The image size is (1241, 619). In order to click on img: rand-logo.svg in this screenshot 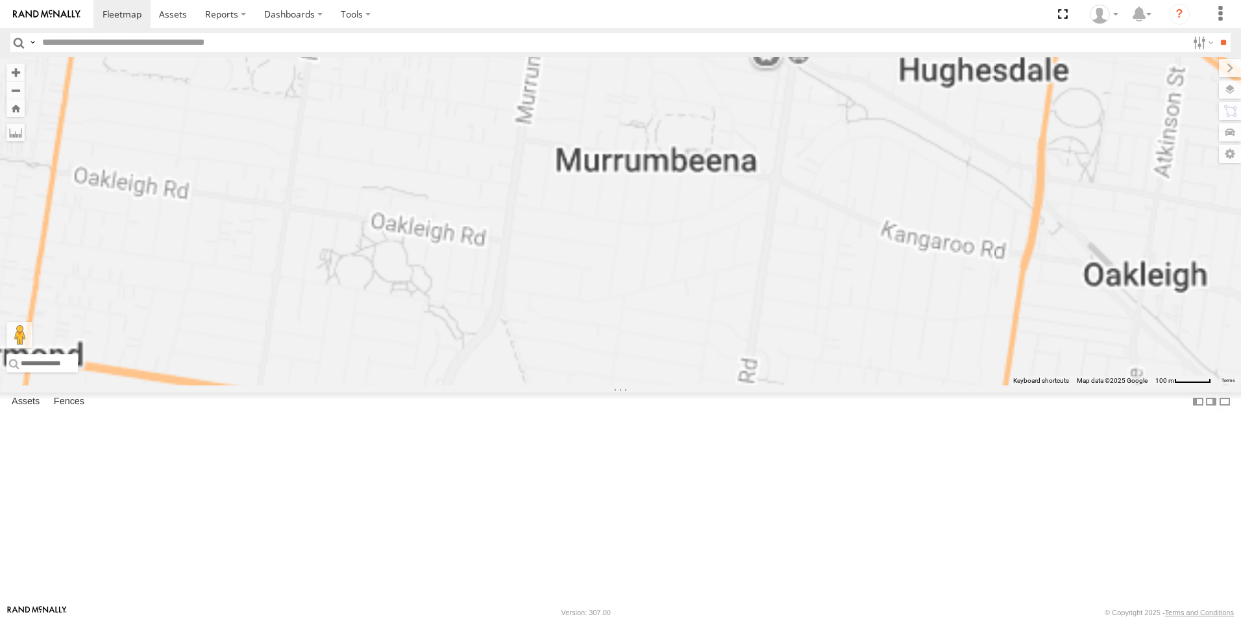, I will do `click(47, 14)`.